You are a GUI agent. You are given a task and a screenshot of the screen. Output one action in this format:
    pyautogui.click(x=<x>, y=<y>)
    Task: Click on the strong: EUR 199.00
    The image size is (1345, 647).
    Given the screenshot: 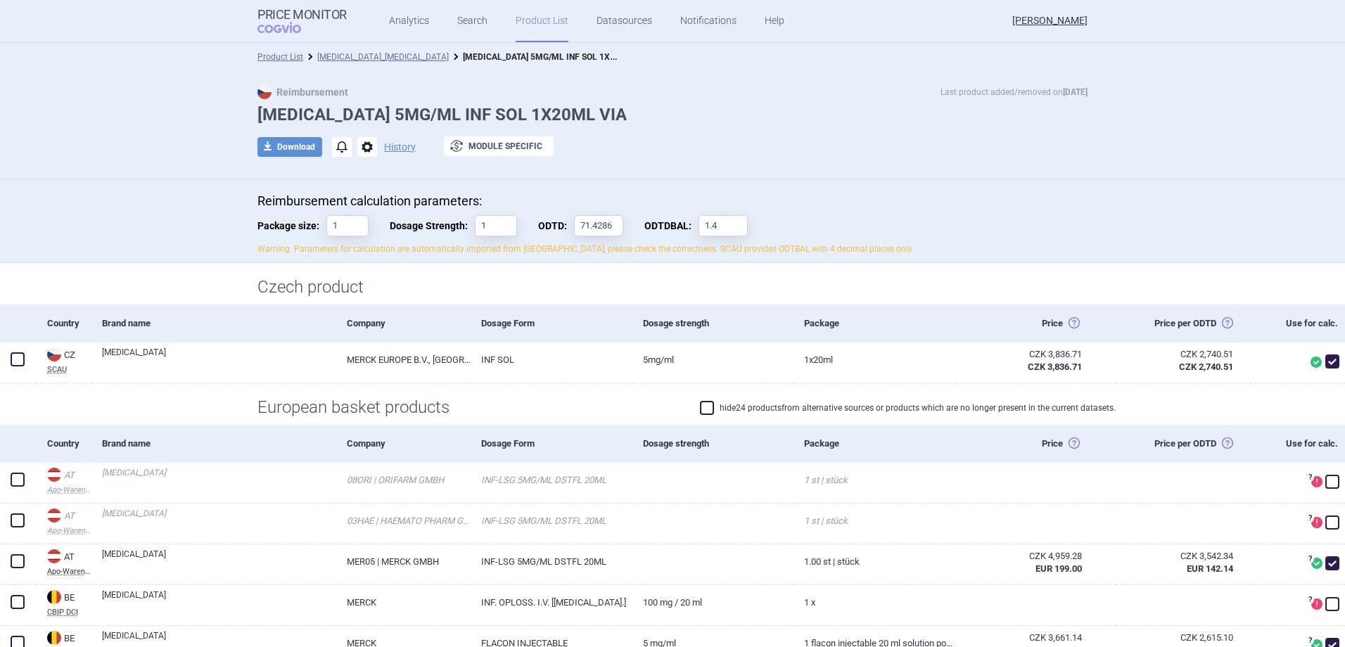 What is the action you would take?
    pyautogui.click(x=1058, y=568)
    